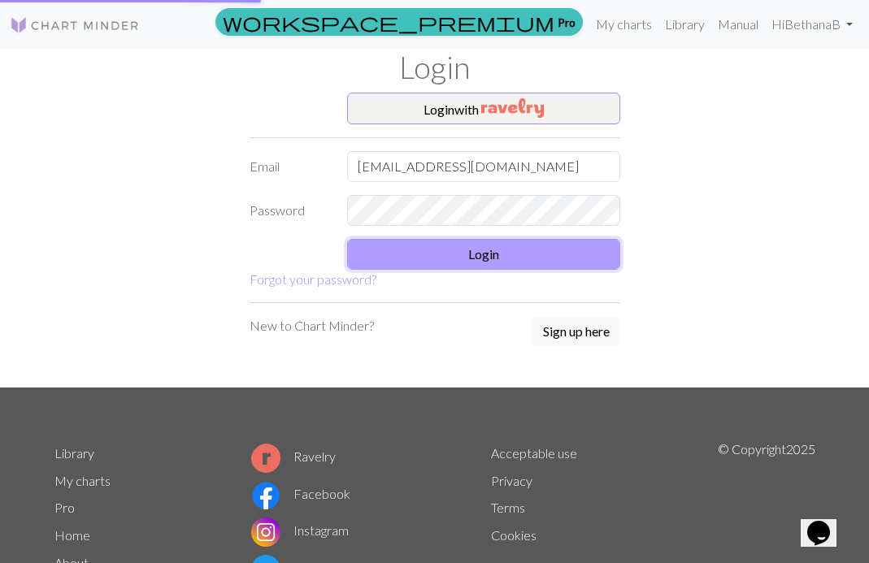 The width and height of the screenshot is (869, 563). What do you see at coordinates (289, 167) in the screenshot?
I see `label: Email` at bounding box center [289, 167].